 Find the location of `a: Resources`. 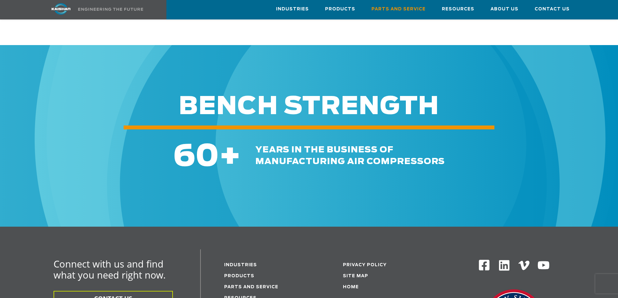

a: Resources is located at coordinates (458, 9).